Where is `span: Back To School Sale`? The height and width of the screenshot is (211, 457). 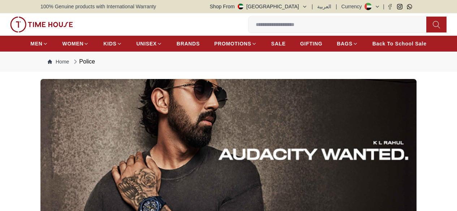 span: Back To School Sale is located at coordinates (399, 44).